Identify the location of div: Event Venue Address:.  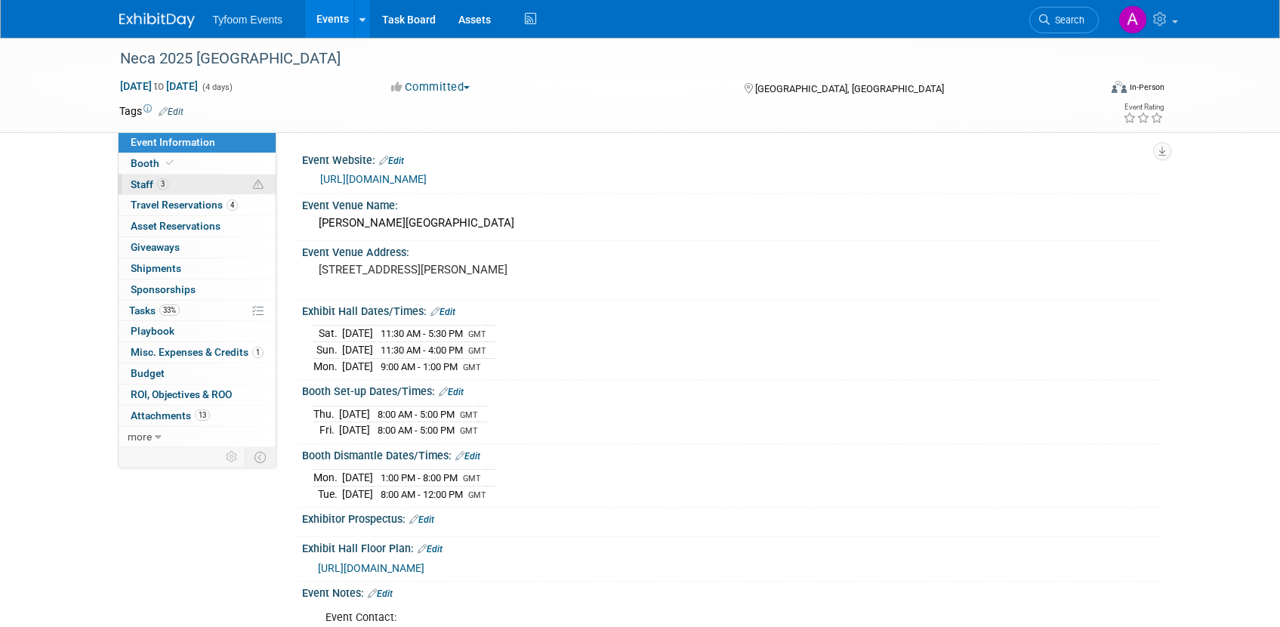
(732, 250).